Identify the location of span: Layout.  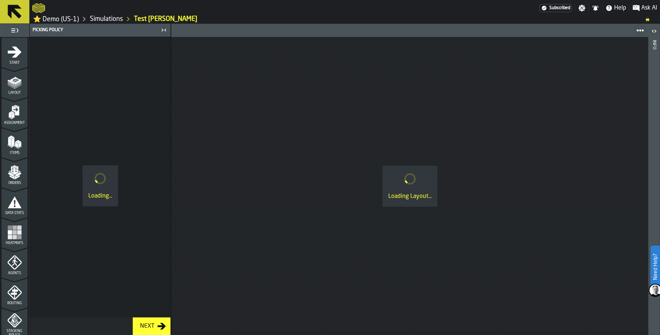
(14, 93).